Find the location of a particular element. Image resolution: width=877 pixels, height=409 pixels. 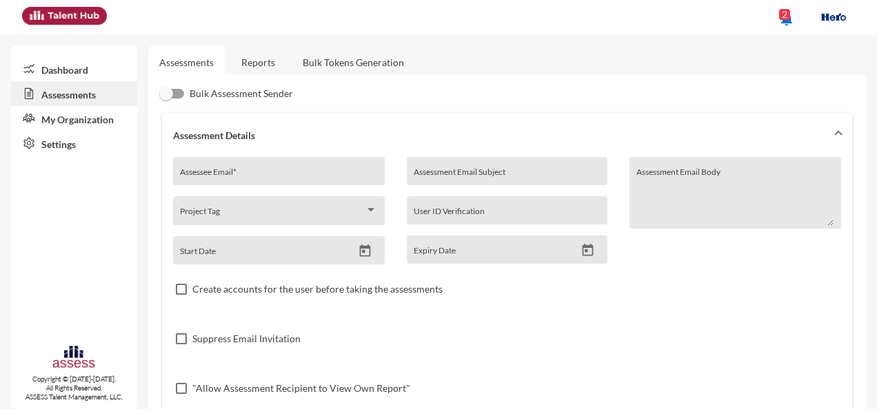

img: assesscompany-logo.png is located at coordinates (74, 358).